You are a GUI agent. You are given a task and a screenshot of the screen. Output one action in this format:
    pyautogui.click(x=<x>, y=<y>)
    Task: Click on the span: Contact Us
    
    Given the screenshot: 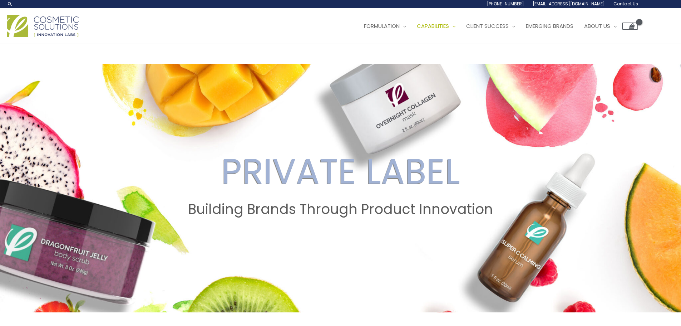 What is the action you would take?
    pyautogui.click(x=626, y=4)
    